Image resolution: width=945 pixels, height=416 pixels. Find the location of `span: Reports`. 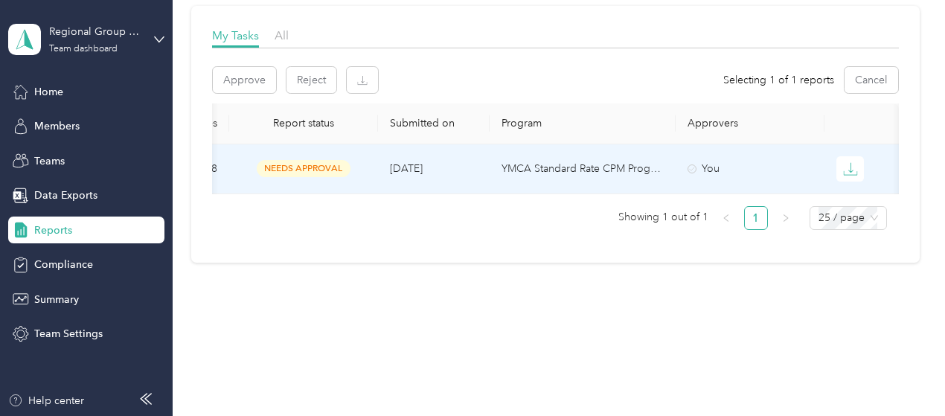

span: Reports is located at coordinates (53, 230).